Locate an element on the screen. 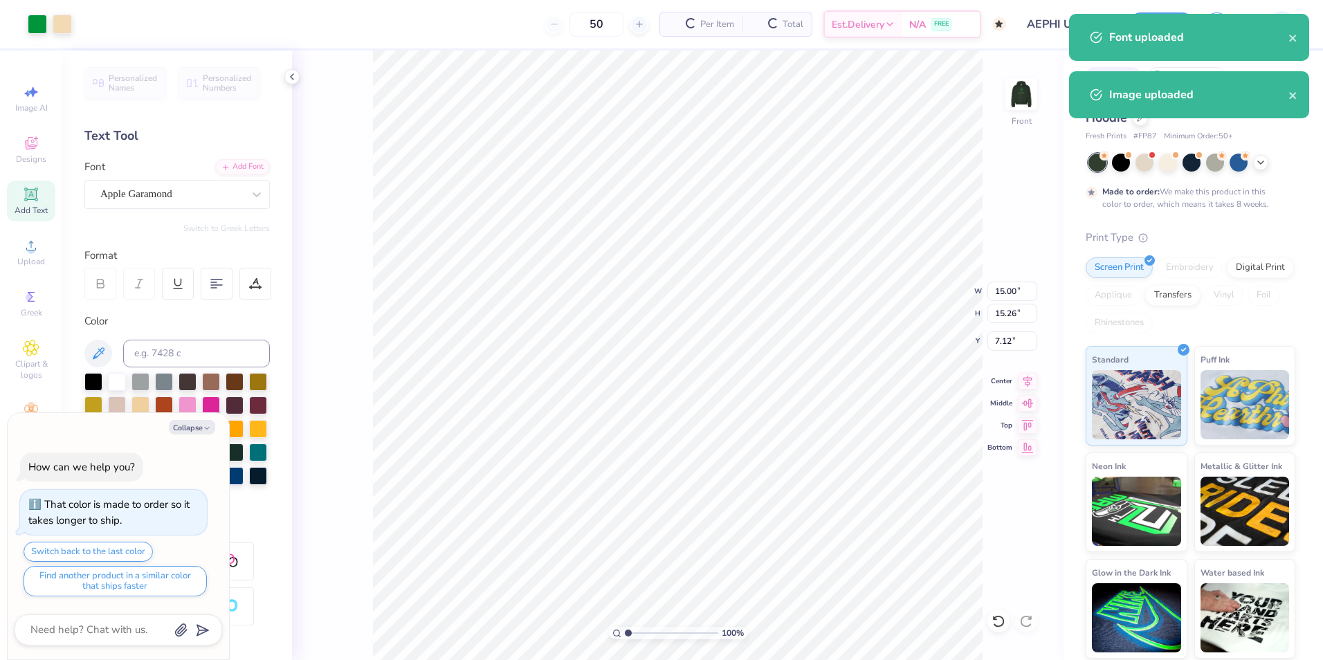 The width and height of the screenshot is (1323, 660). div: Screen Print is located at coordinates (1119, 268).